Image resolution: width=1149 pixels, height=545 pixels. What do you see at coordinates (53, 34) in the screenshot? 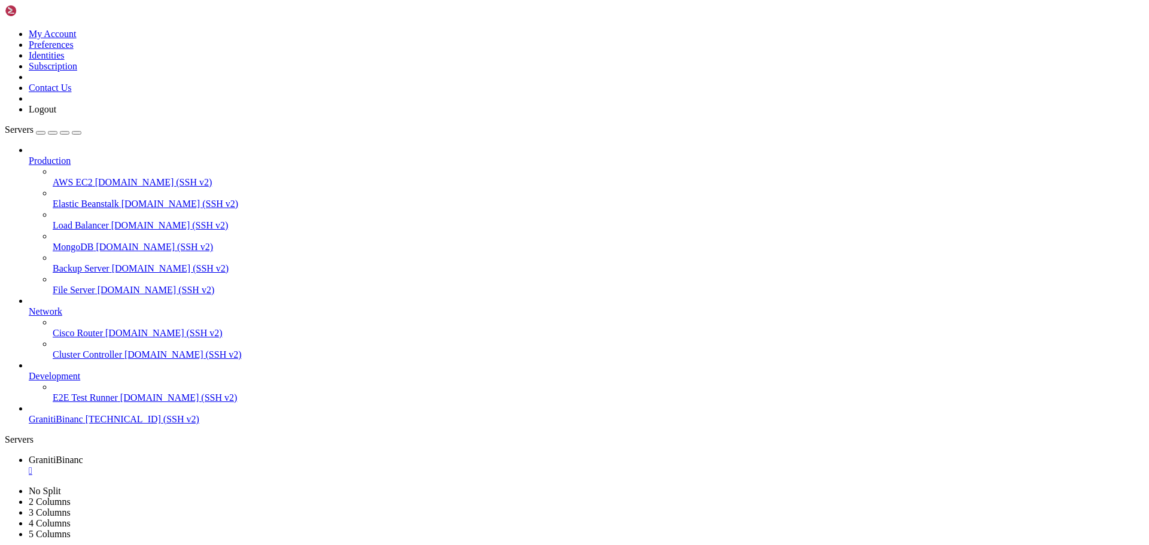
I see `a: My Account` at bounding box center [53, 34].